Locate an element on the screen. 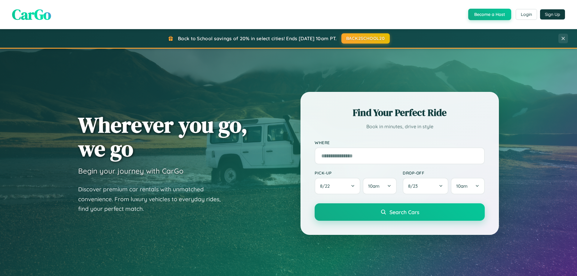 The width and height of the screenshot is (577, 276). p: Discover premium car rentals with unmatched convenience. From luxury vehicles to everyday rides, ... is located at coordinates (153, 199).